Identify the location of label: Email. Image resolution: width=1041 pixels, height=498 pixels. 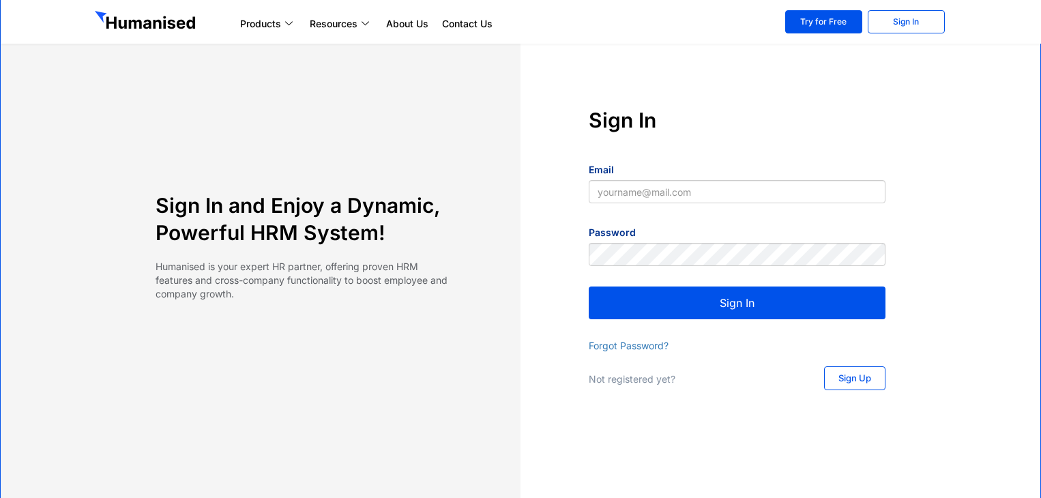
(601, 170).